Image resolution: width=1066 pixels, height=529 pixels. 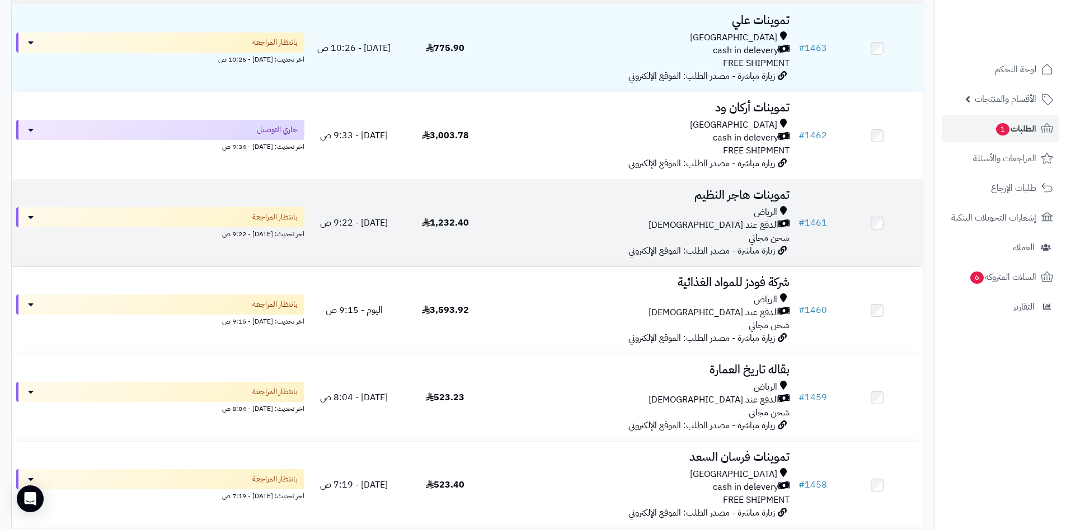 What do you see at coordinates (30, 498) in the screenshot?
I see `div: Open Intercom Messenger` at bounding box center [30, 498].